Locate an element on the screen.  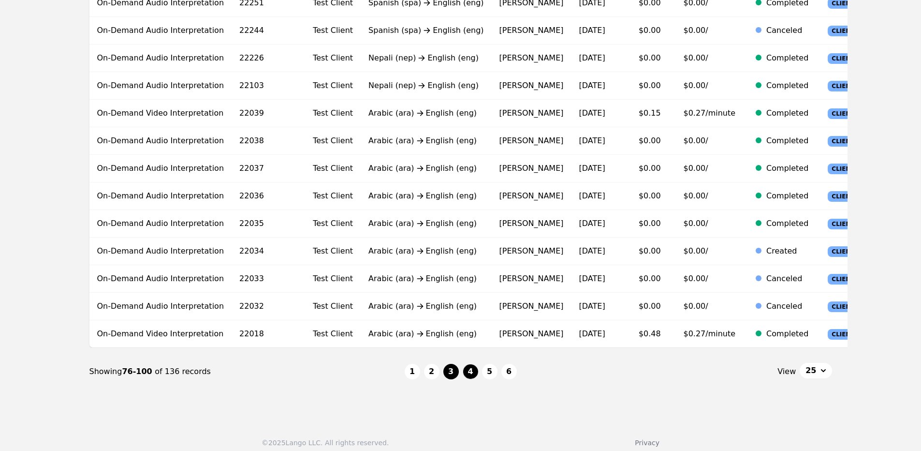
span: 76-100 is located at coordinates (138, 371).